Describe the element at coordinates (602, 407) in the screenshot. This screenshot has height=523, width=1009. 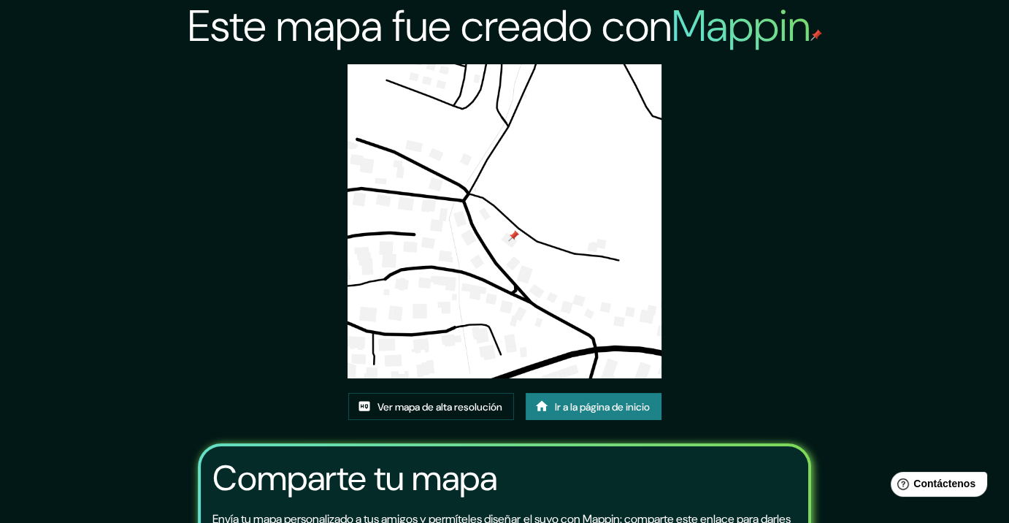
I see `font: Ir a la página de inicio` at that location.